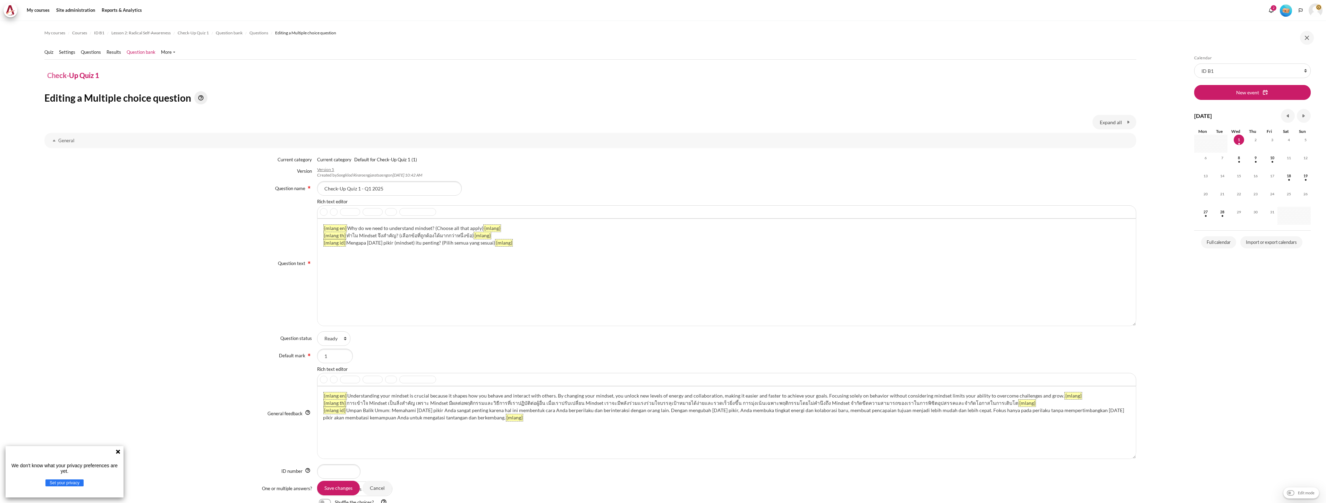 The image size is (1326, 503). What do you see at coordinates (416, 380) in the screenshot?
I see `button: Insert or edit an audio/video file` at bounding box center [416, 380].